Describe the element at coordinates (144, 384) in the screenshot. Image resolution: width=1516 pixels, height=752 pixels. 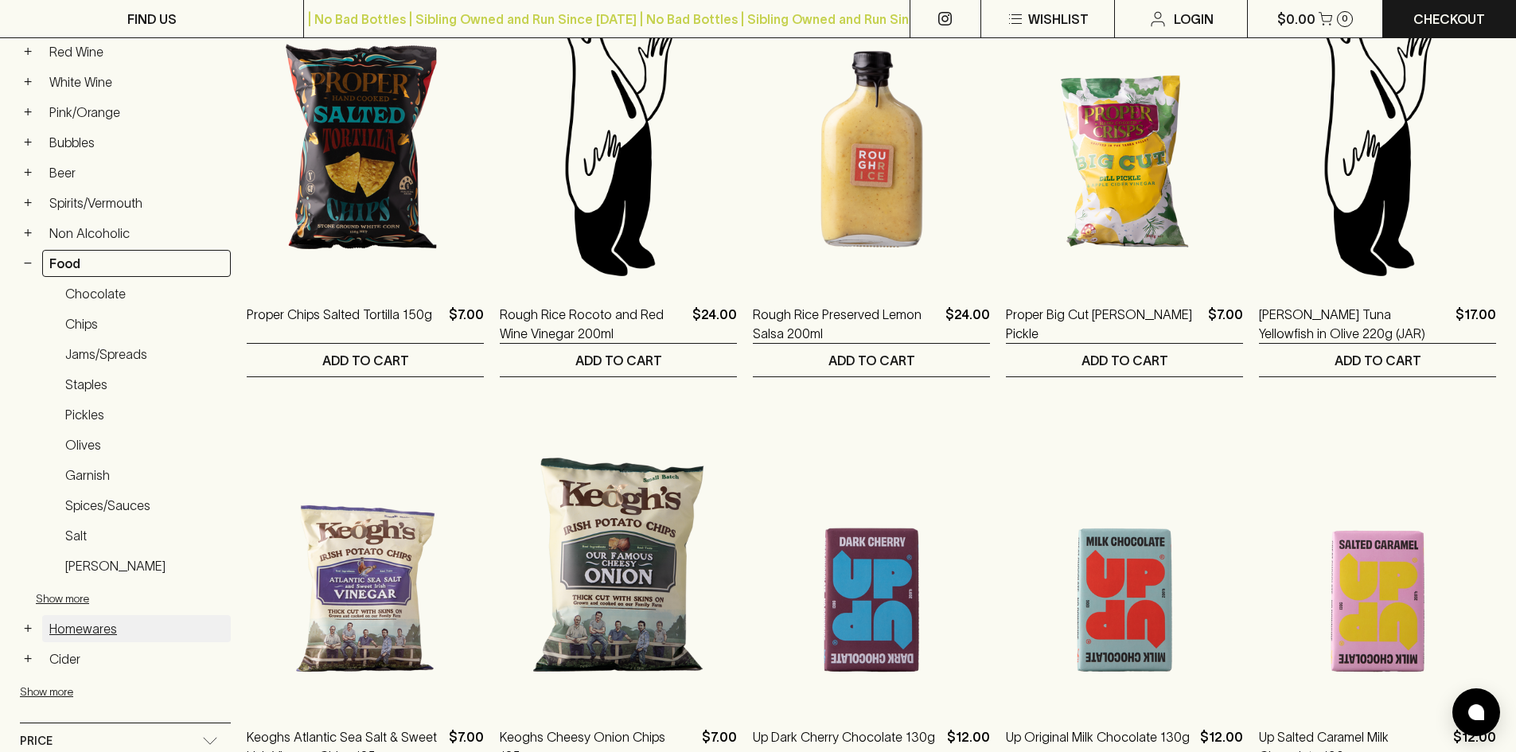
I see `a: Staples` at that location.